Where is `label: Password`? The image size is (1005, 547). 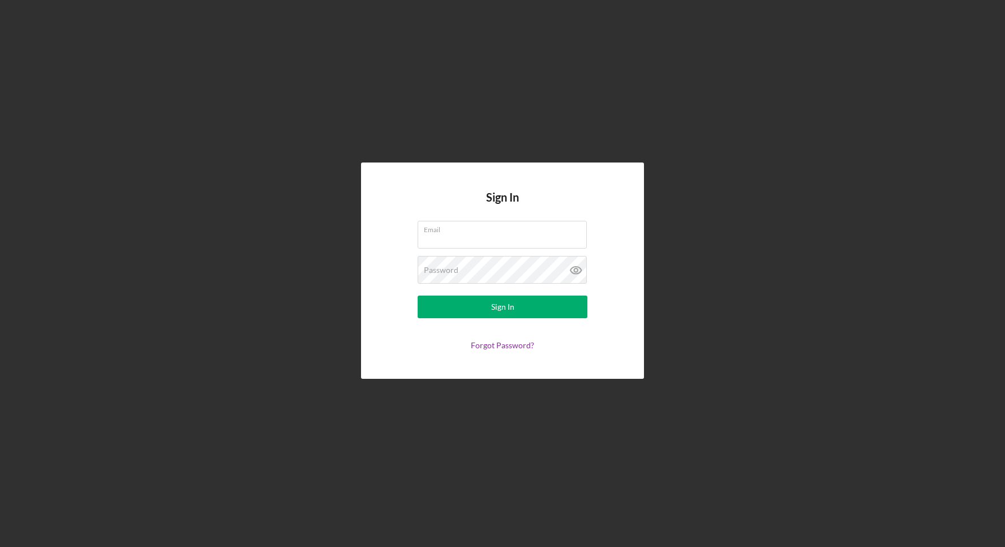
label: Password is located at coordinates (441, 270).